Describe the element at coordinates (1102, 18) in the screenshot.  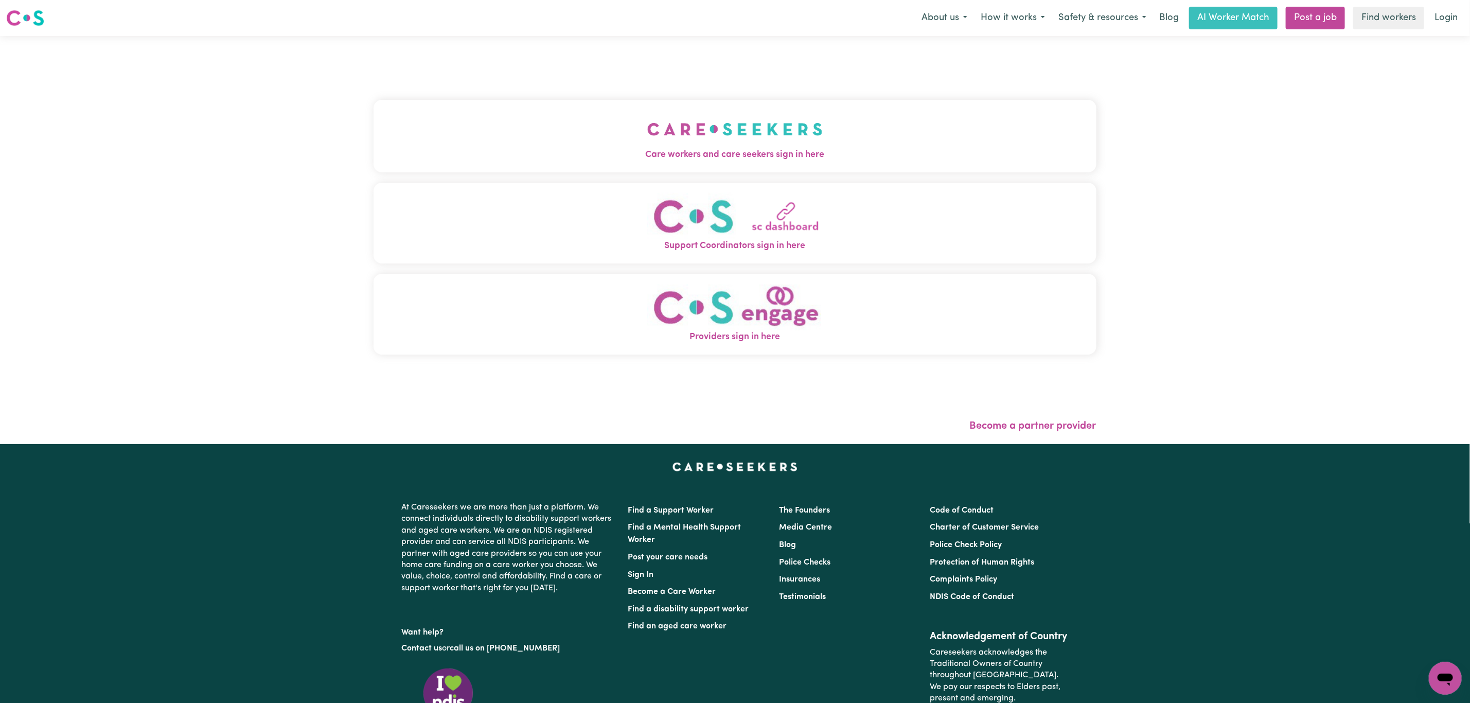
I see `button: Safety & resources` at that location.